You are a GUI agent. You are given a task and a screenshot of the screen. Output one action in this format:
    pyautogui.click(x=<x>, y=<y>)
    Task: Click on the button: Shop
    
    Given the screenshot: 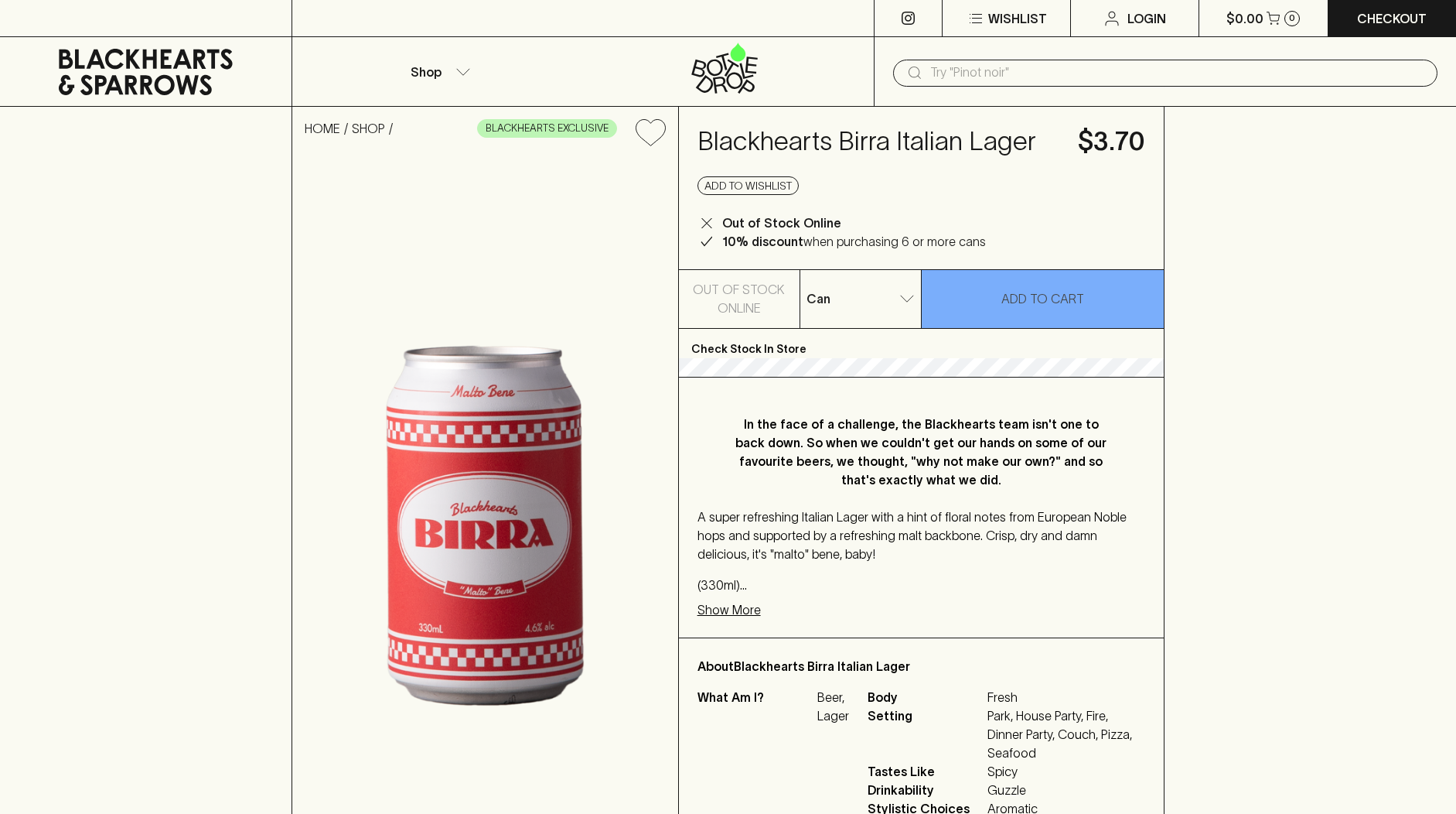 What is the action you would take?
    pyautogui.click(x=437, y=71)
    